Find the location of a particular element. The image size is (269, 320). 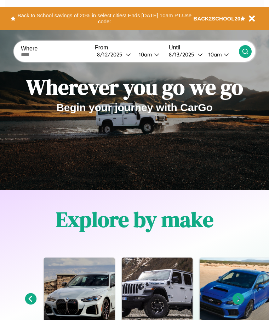

b: BACK2SCHOOL20 is located at coordinates (217, 18).